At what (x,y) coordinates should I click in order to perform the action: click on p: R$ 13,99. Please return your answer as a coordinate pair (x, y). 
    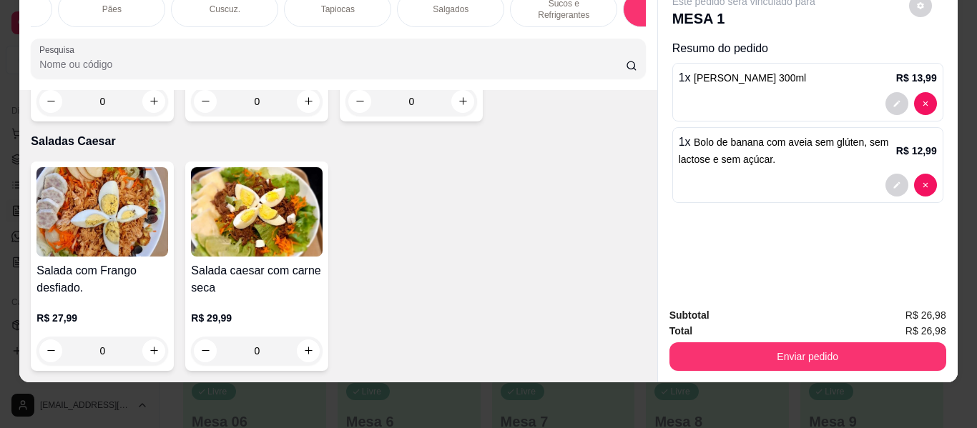
    Looking at the image, I should click on (916, 78).